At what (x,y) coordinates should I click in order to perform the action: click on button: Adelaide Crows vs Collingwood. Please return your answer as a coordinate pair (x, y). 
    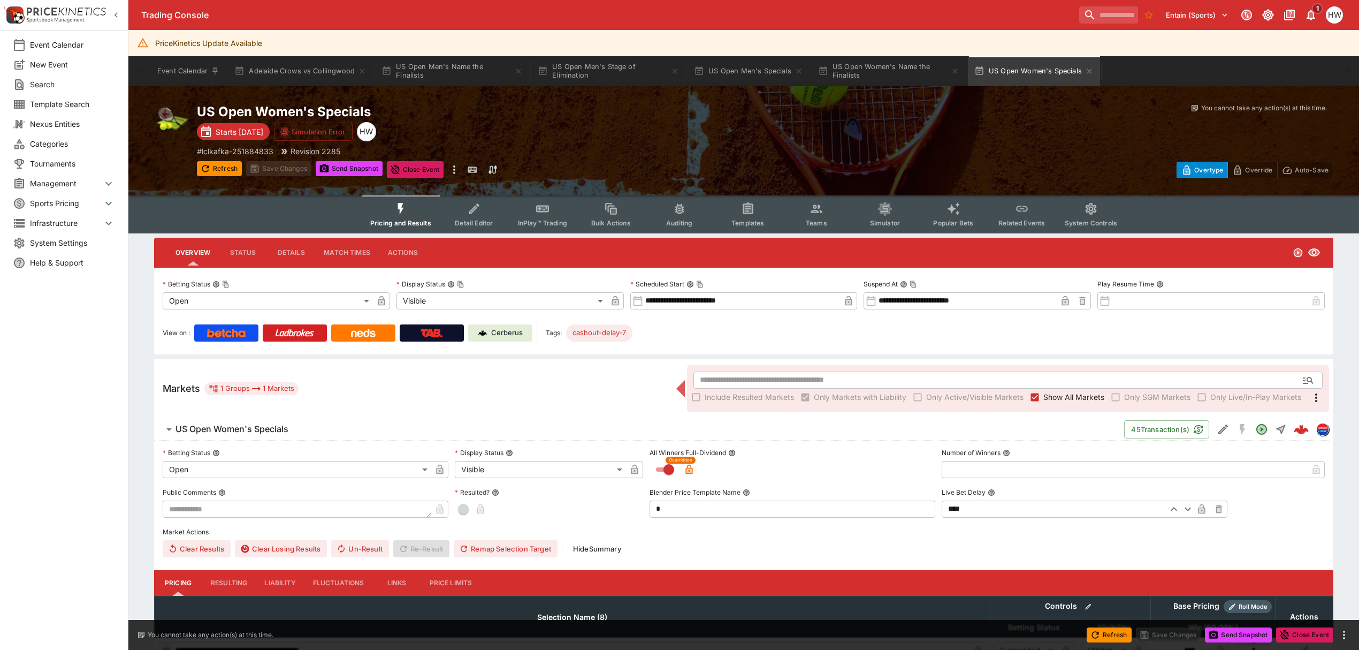
    Looking at the image, I should click on (300, 71).